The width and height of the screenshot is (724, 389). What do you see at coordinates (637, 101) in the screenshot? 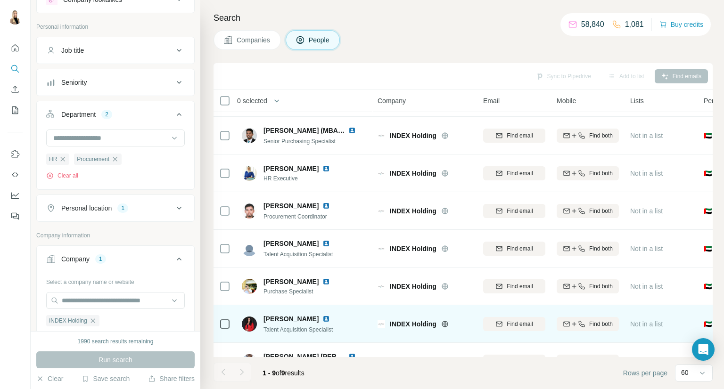
I see `span: Lists` at bounding box center [637, 101].